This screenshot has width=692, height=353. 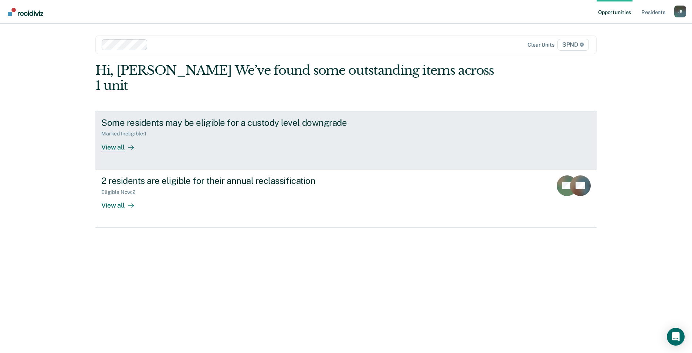 I want to click on a: Some residents may be eligible for a custody level downgradeMarked Ineligible:1View all, so click(x=346, y=140).